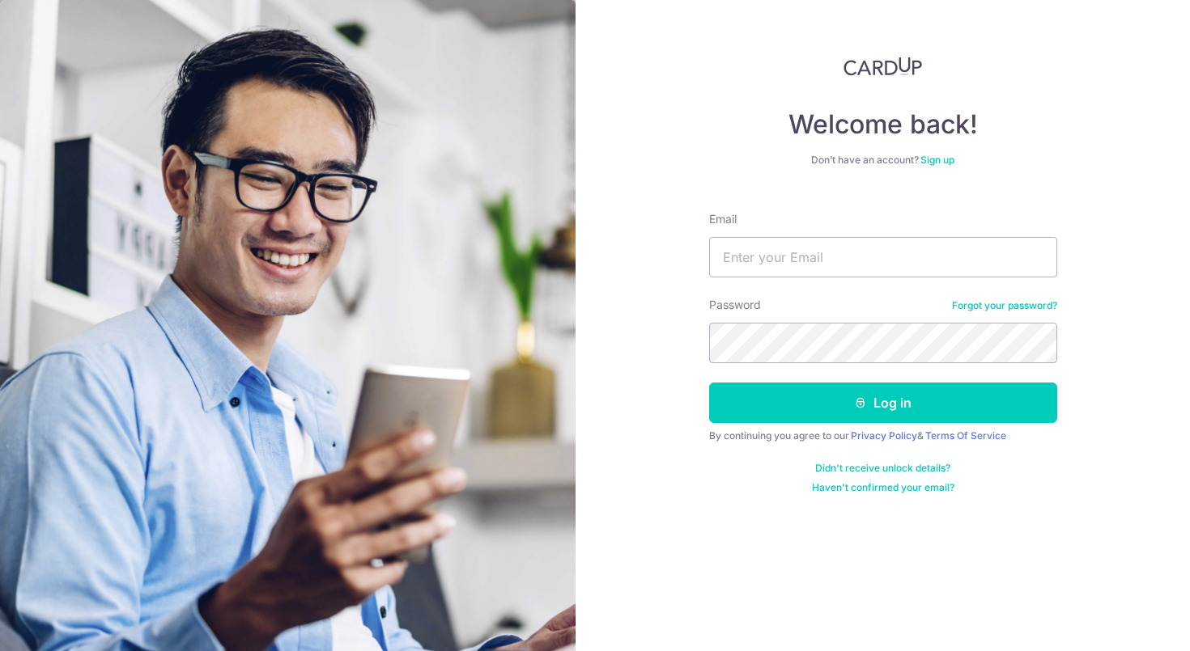  What do you see at coordinates (1004, 306) in the screenshot?
I see `a: Forgot your password?` at bounding box center [1004, 306].